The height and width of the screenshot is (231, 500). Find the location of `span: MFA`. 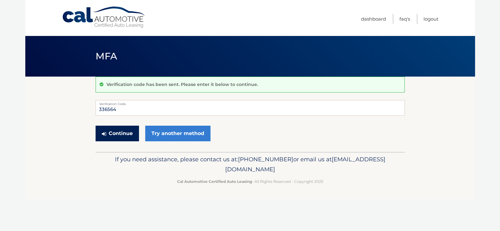

span: MFA is located at coordinates (107, 56).